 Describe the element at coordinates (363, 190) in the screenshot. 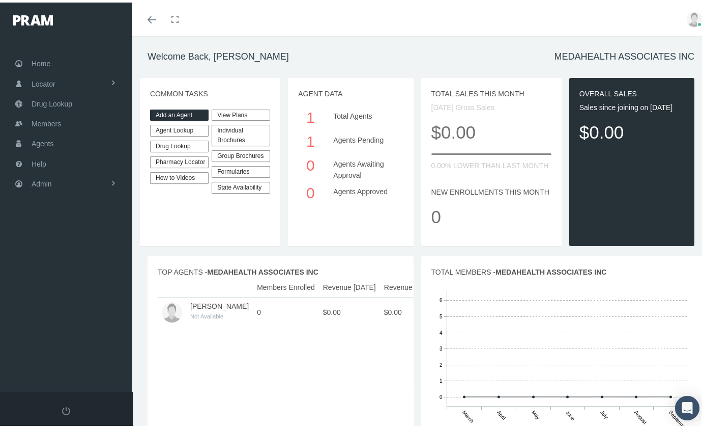

I see `div: Agents Approved` at that location.